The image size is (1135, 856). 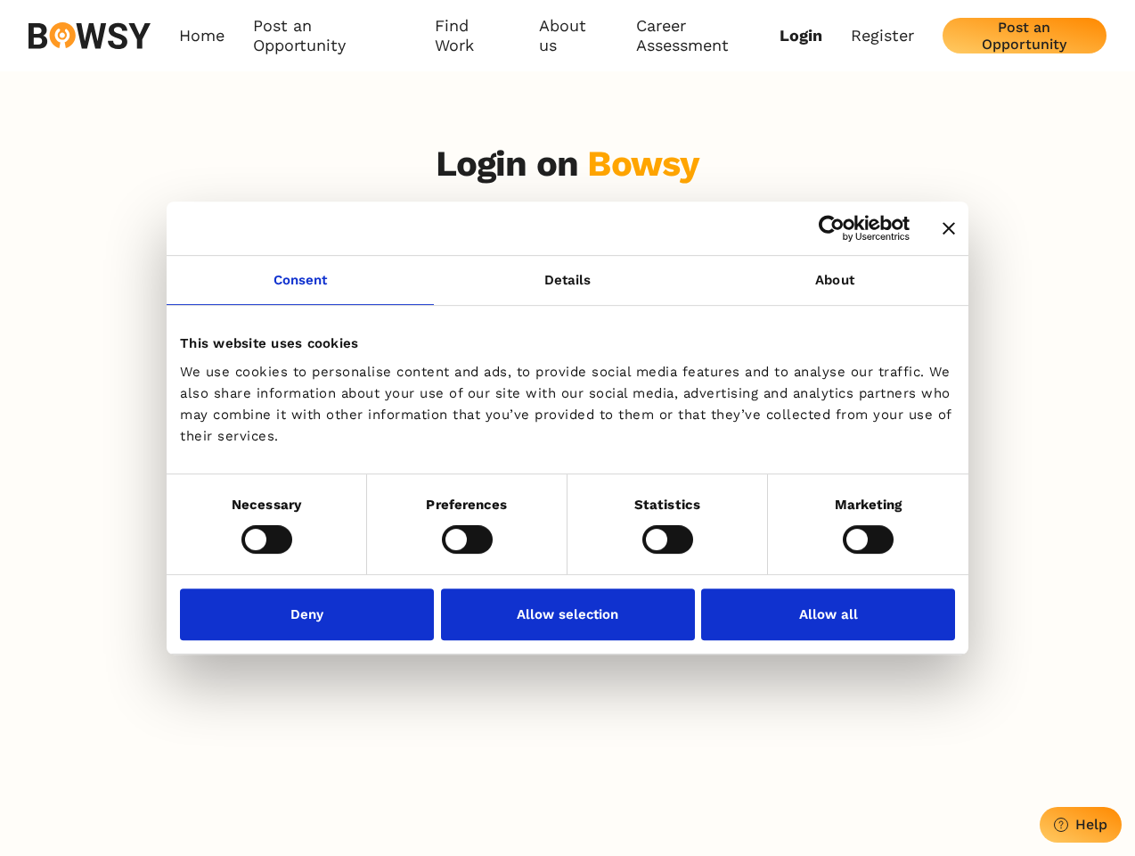 What do you see at coordinates (882, 36) in the screenshot?
I see `a: Register` at bounding box center [882, 36].